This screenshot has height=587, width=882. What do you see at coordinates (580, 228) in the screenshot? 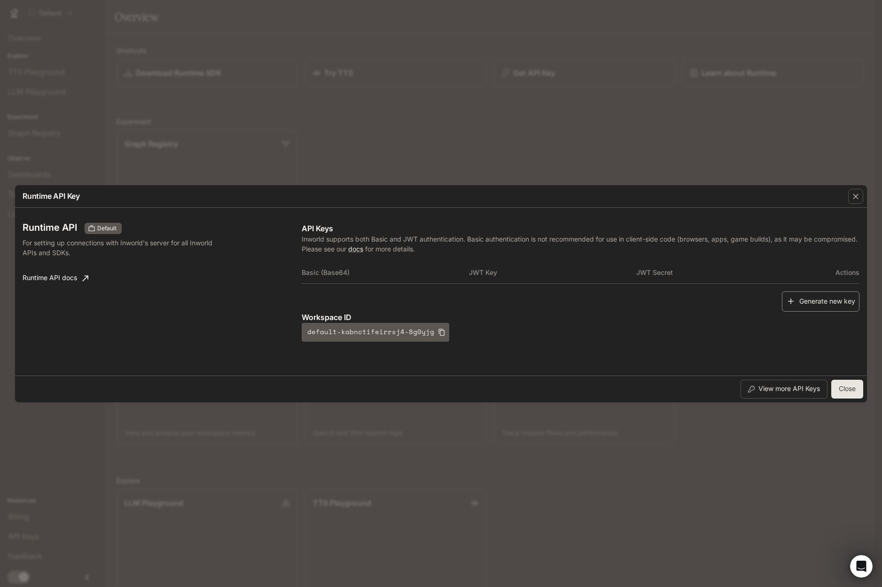
I see `p: API Keys` at bounding box center [580, 228].